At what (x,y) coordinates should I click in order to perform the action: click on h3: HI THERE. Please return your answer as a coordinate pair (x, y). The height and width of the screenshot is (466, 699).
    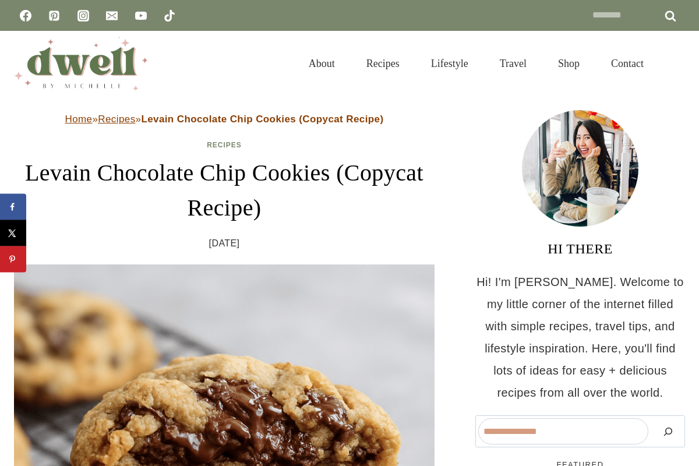
    Looking at the image, I should click on (580, 249).